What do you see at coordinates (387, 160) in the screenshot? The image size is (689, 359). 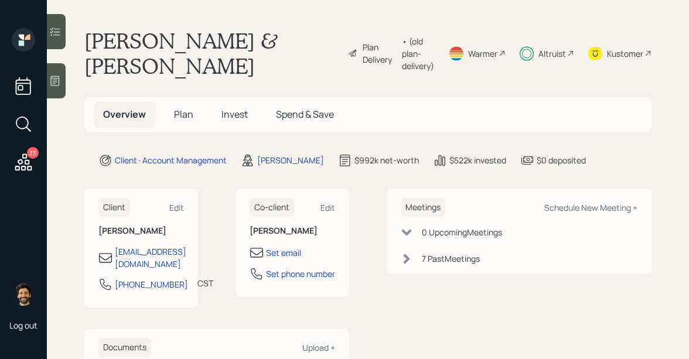 I see `div: $992k net-worth` at bounding box center [387, 160].